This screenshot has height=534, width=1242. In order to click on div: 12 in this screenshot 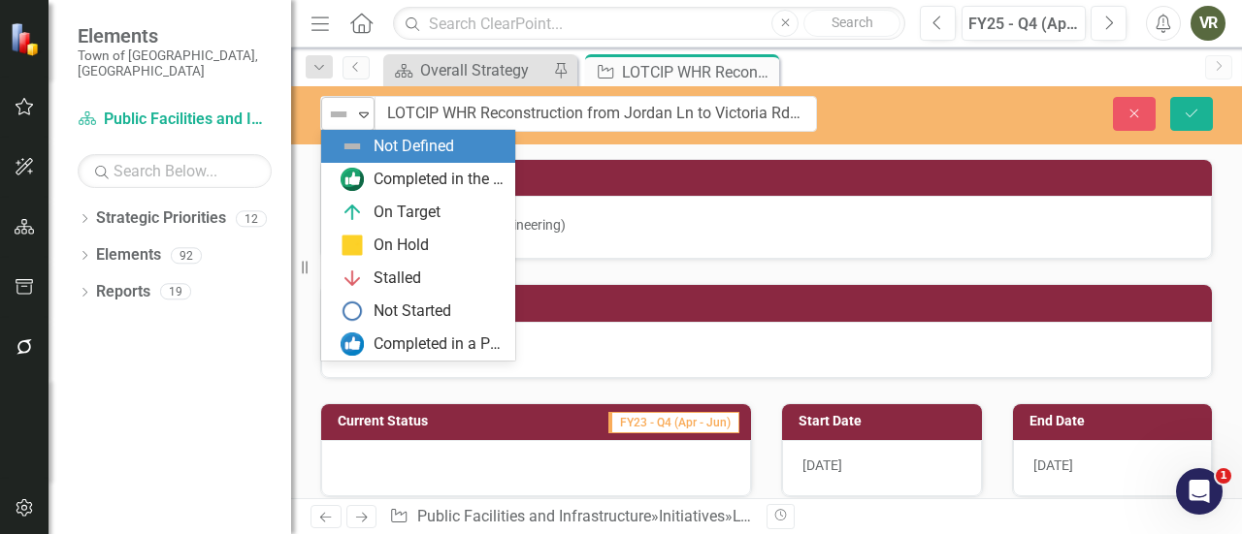, I will do `click(251, 218)`.